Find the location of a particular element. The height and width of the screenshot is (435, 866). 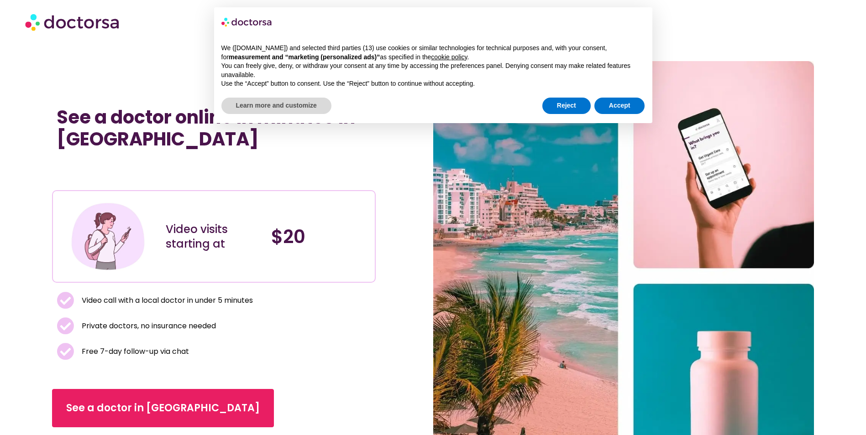

span: Private doctors, no insurance needed is located at coordinates (147, 326).